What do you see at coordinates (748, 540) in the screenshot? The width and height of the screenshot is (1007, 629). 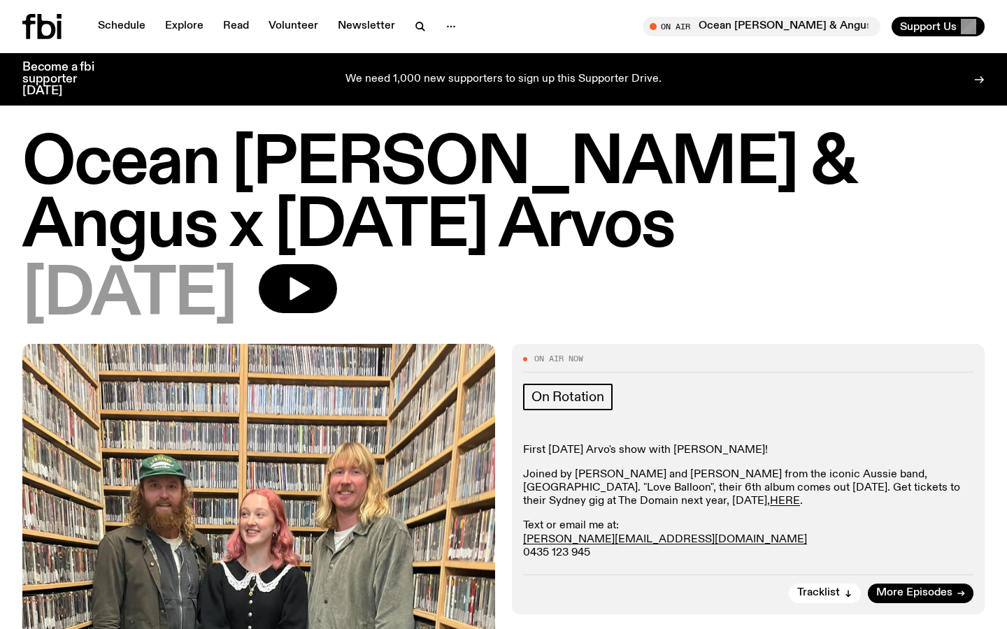 I see `p: Text or email me at: 0435 123 945` at bounding box center [748, 540].